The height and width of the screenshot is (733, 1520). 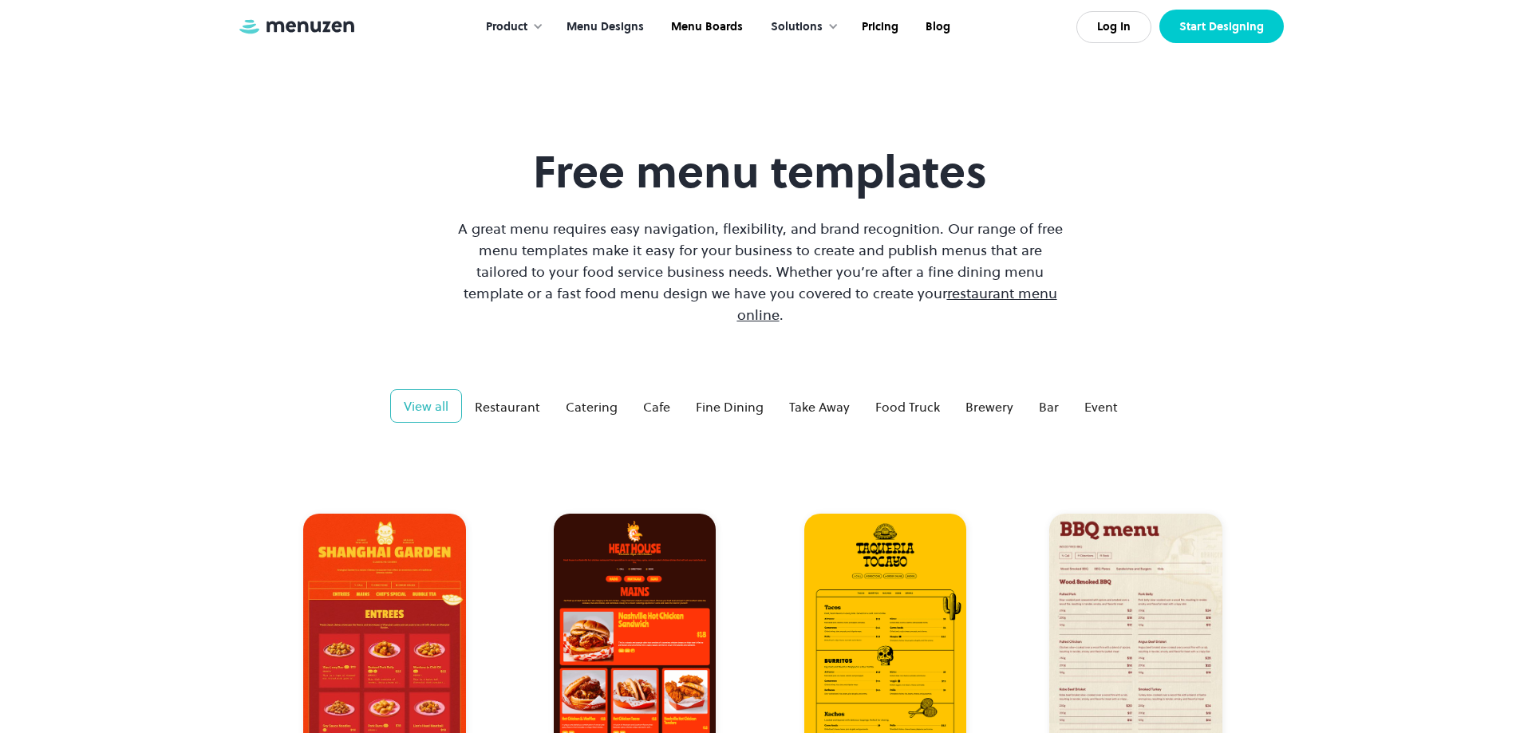 I want to click on div: Fine Dining, so click(x=729, y=407).